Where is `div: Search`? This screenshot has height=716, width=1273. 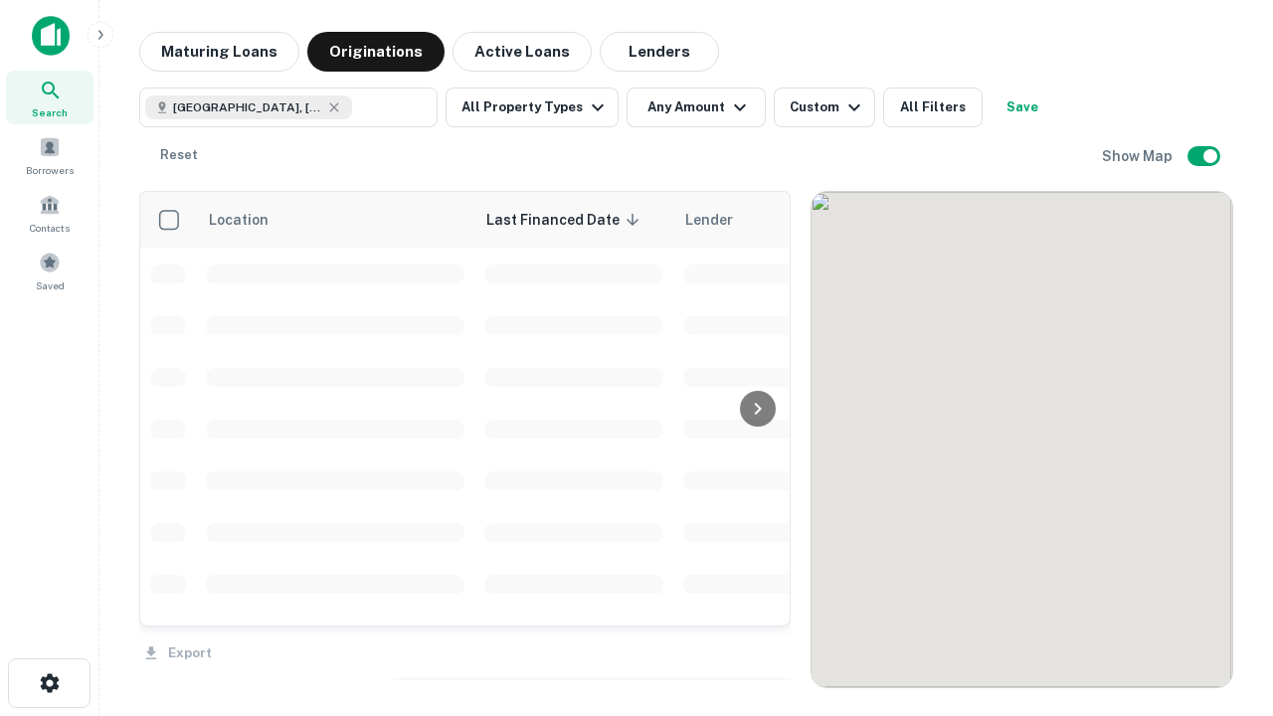 div: Search is located at coordinates (50, 97).